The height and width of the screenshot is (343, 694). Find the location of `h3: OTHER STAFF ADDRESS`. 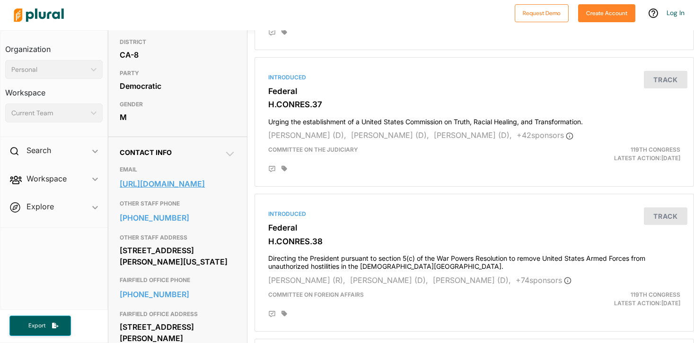

h3: OTHER STAFF ADDRESS is located at coordinates (177, 238).